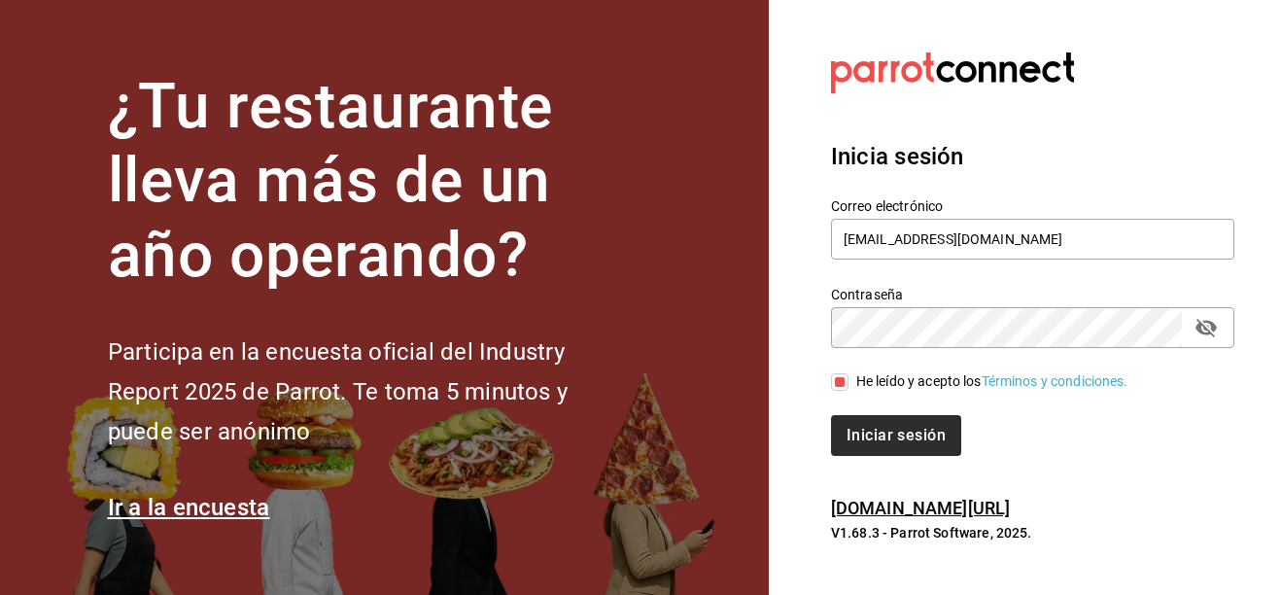 This screenshot has width=1281, height=595. I want to click on input: Ingresa tu correo electrónico, so click(1032, 239).